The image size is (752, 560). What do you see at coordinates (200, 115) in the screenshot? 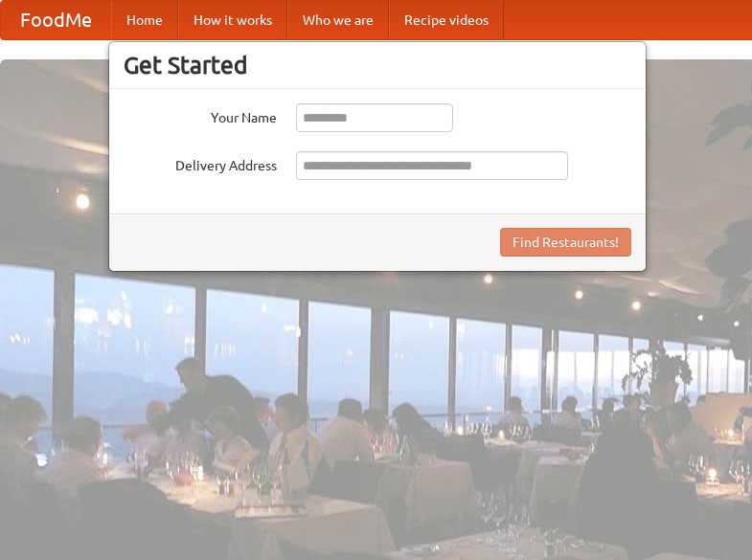
I see `label: Your Name` at bounding box center [200, 115].